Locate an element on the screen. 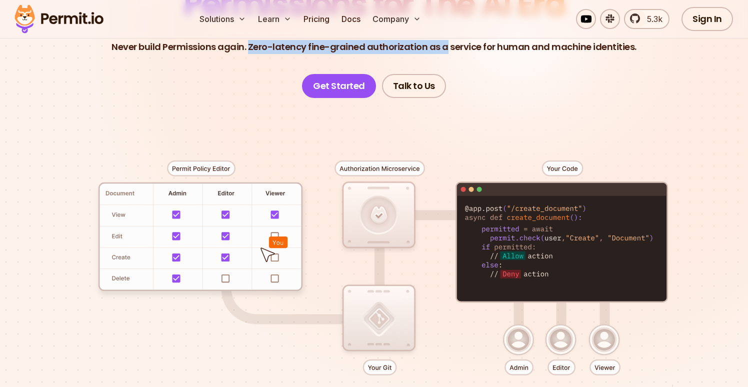  span: 5.3k is located at coordinates (652, 19).